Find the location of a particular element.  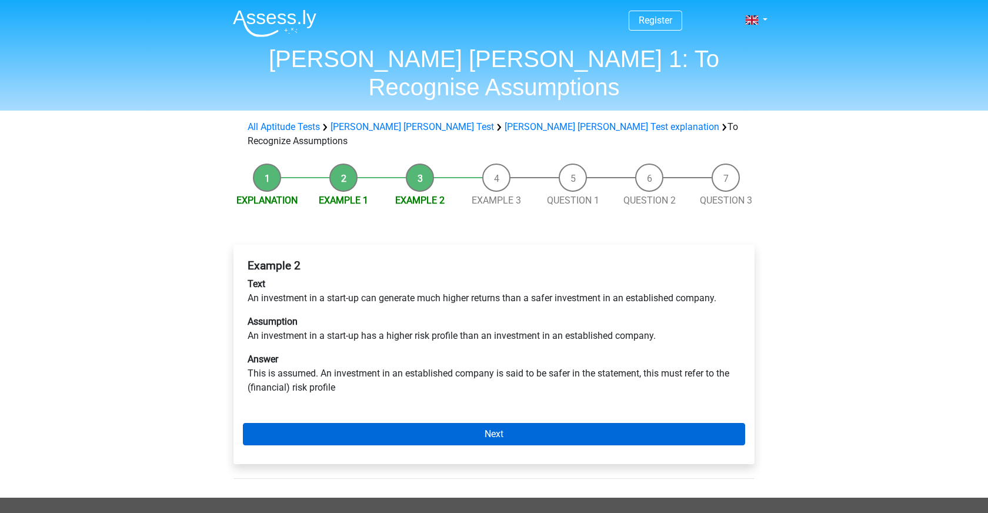

b: Text is located at coordinates (256, 284).